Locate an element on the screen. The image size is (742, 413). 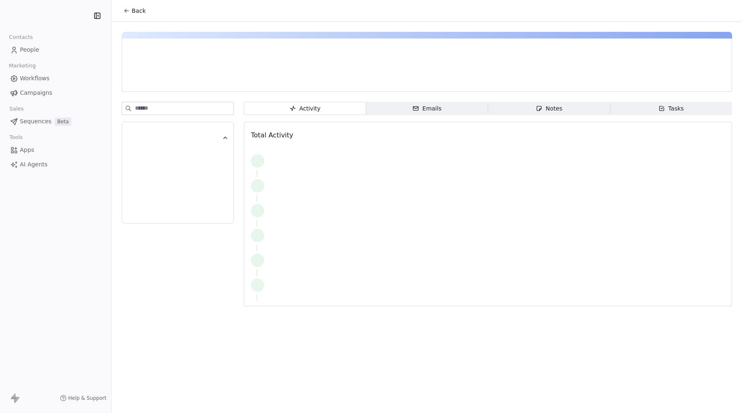
span: AI Agents is located at coordinates (34, 164).